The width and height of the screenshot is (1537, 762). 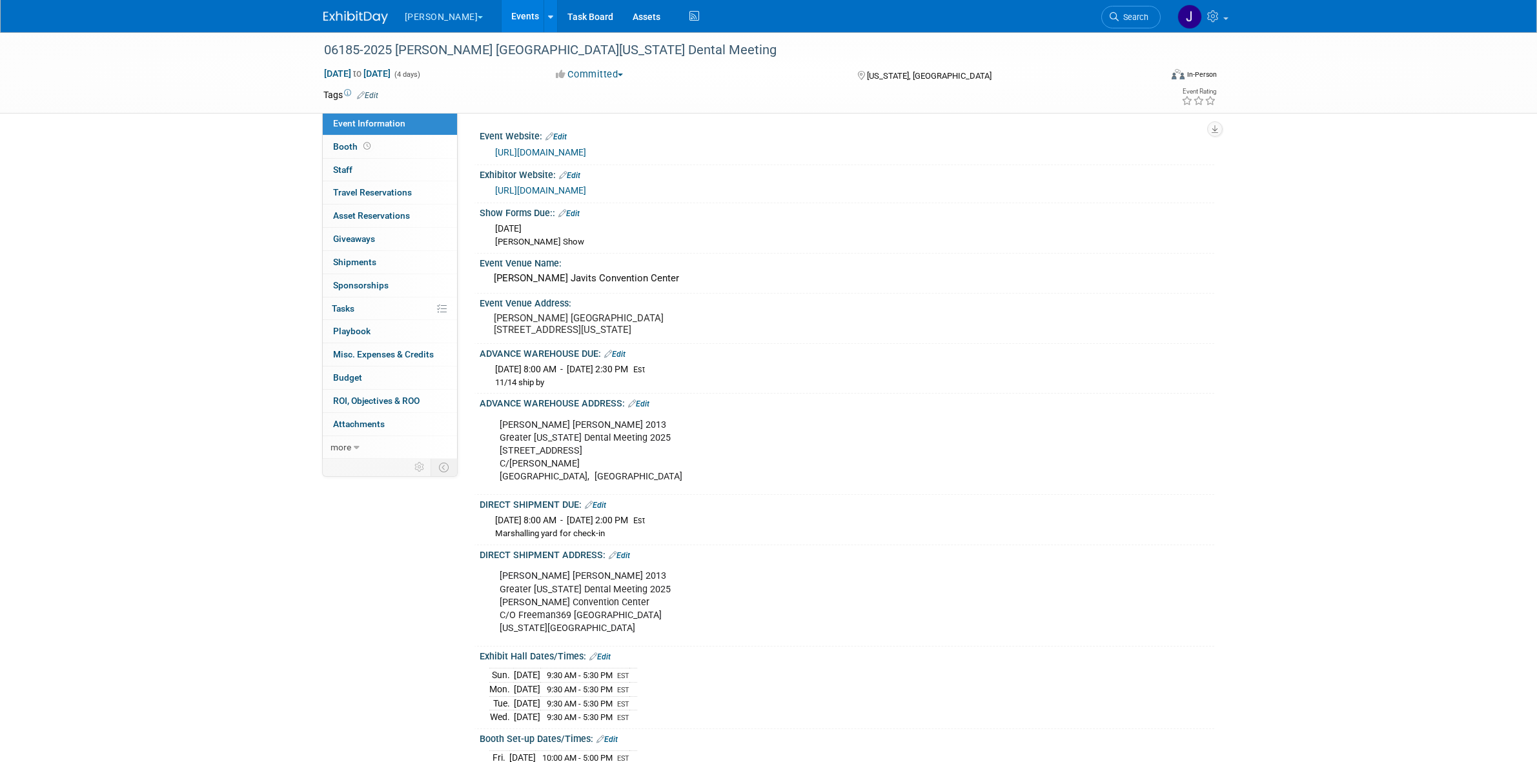 I want to click on span: Search, so click(x=1133, y=17).